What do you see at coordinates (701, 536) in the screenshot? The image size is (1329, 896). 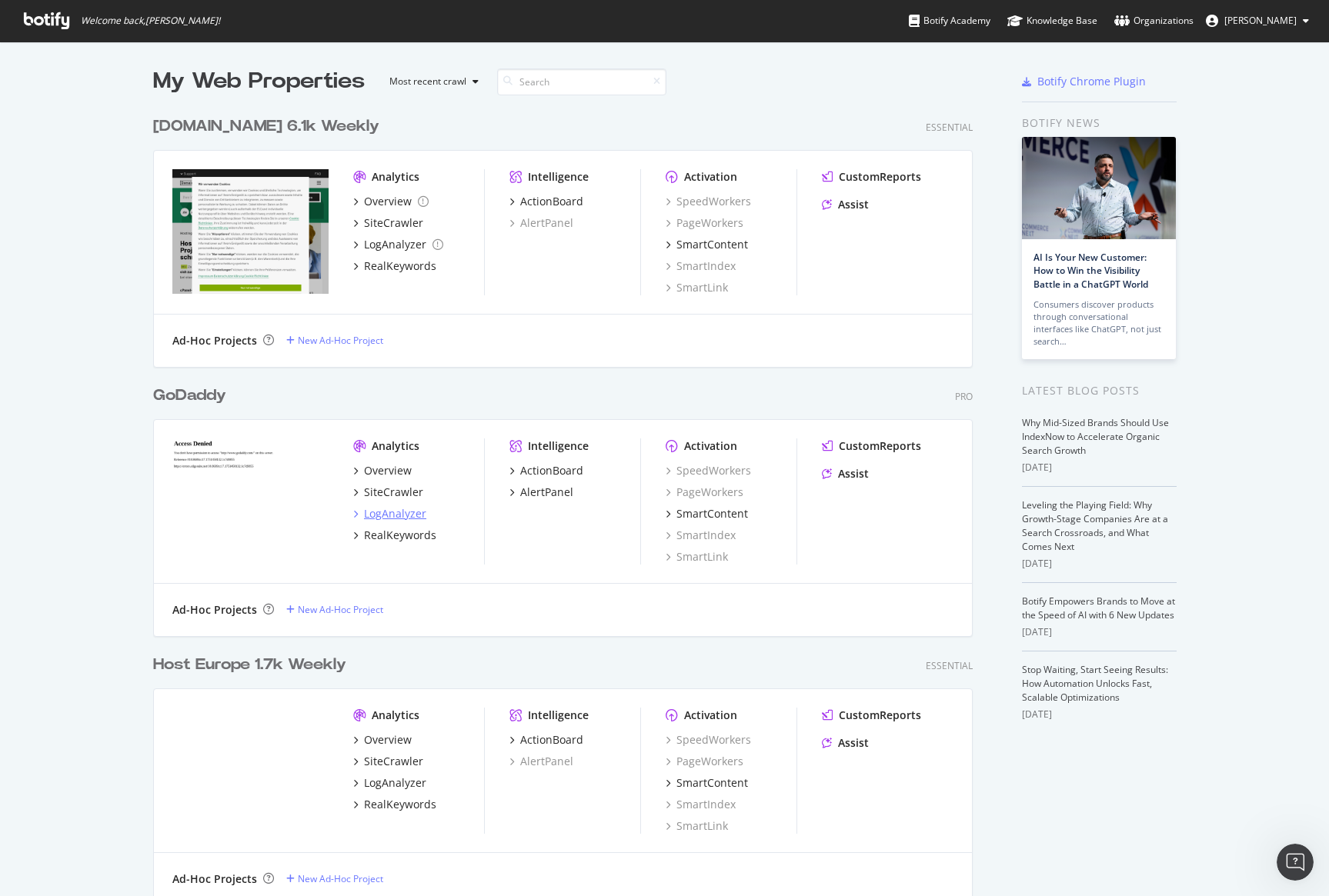 I see `div: SmartIndex` at bounding box center [701, 536].